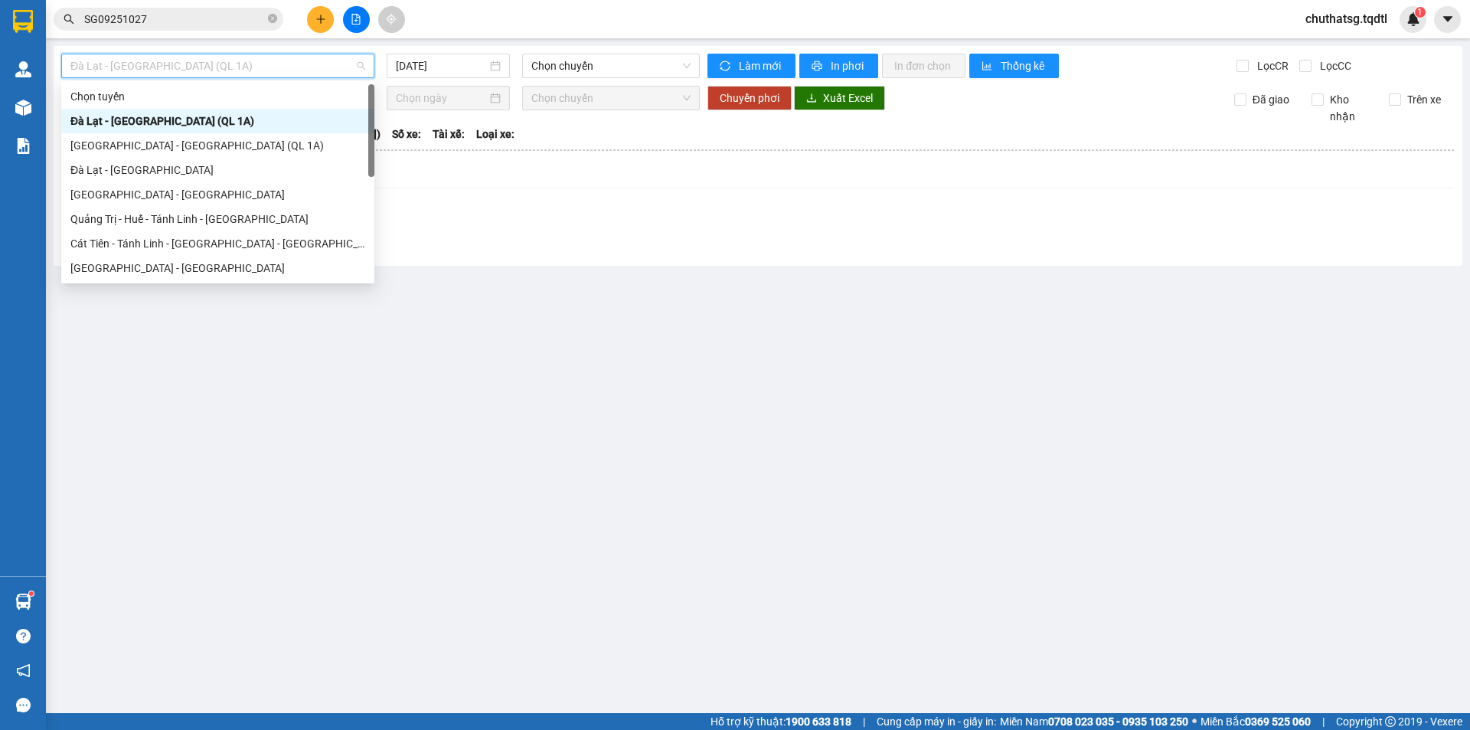 Image resolution: width=1470 pixels, height=730 pixels. I want to click on span: In phơi, so click(848, 66).